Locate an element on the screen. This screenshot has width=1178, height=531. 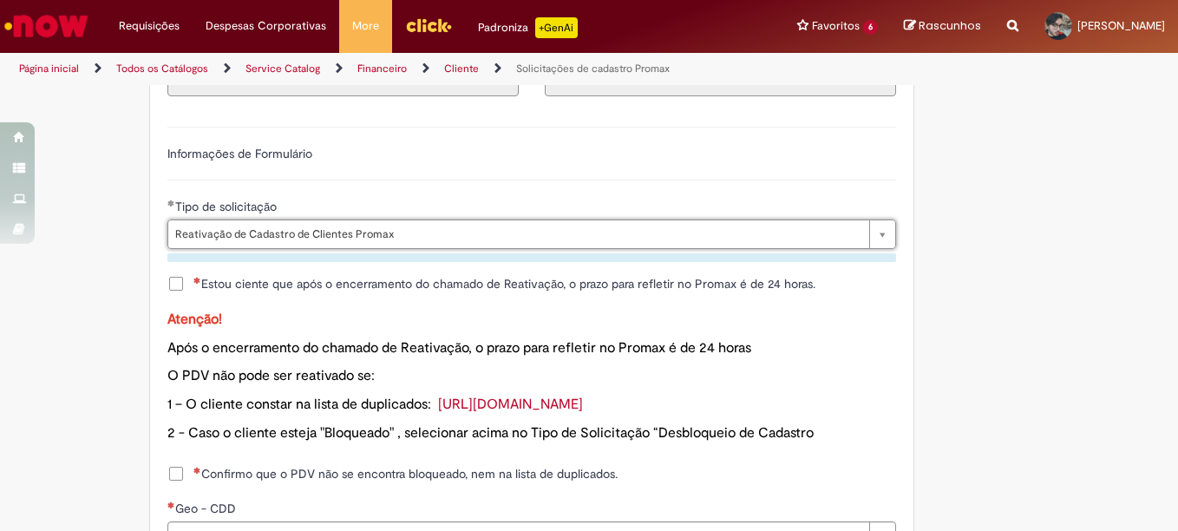
span: Obrigatório Preenchido is located at coordinates (171, 203).